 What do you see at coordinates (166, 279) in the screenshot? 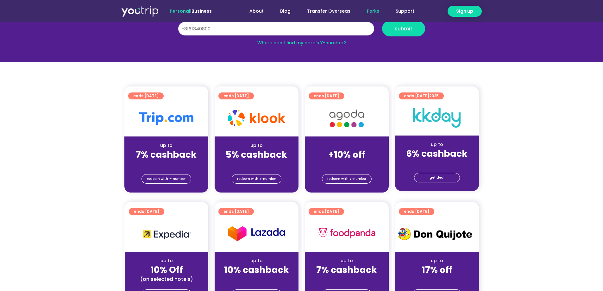
I see `div: (on selected hotels)` at bounding box center [166, 279].